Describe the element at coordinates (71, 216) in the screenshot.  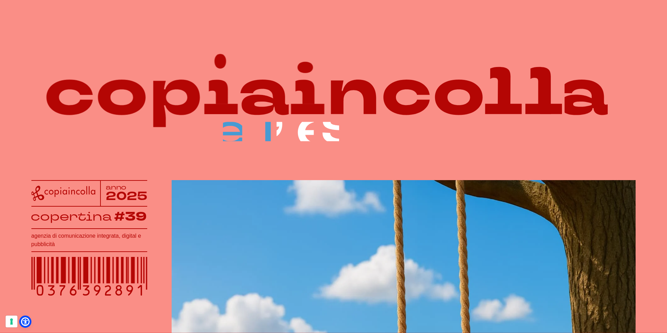
I see `tspan: copertina` at that location.